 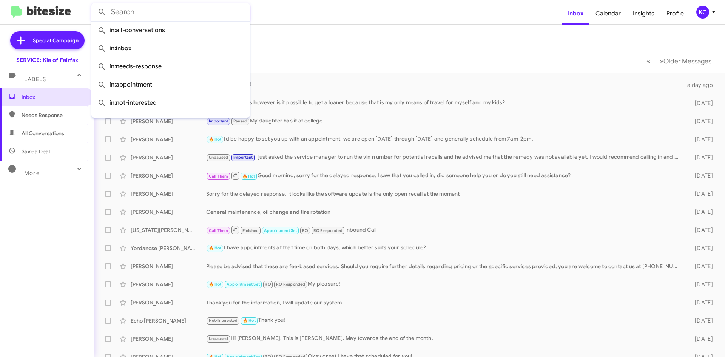 What do you see at coordinates (444, 266) in the screenshot?
I see `div: Please be advised that these are fee-based services. Should you require further details regarding...` at bounding box center [444, 266].